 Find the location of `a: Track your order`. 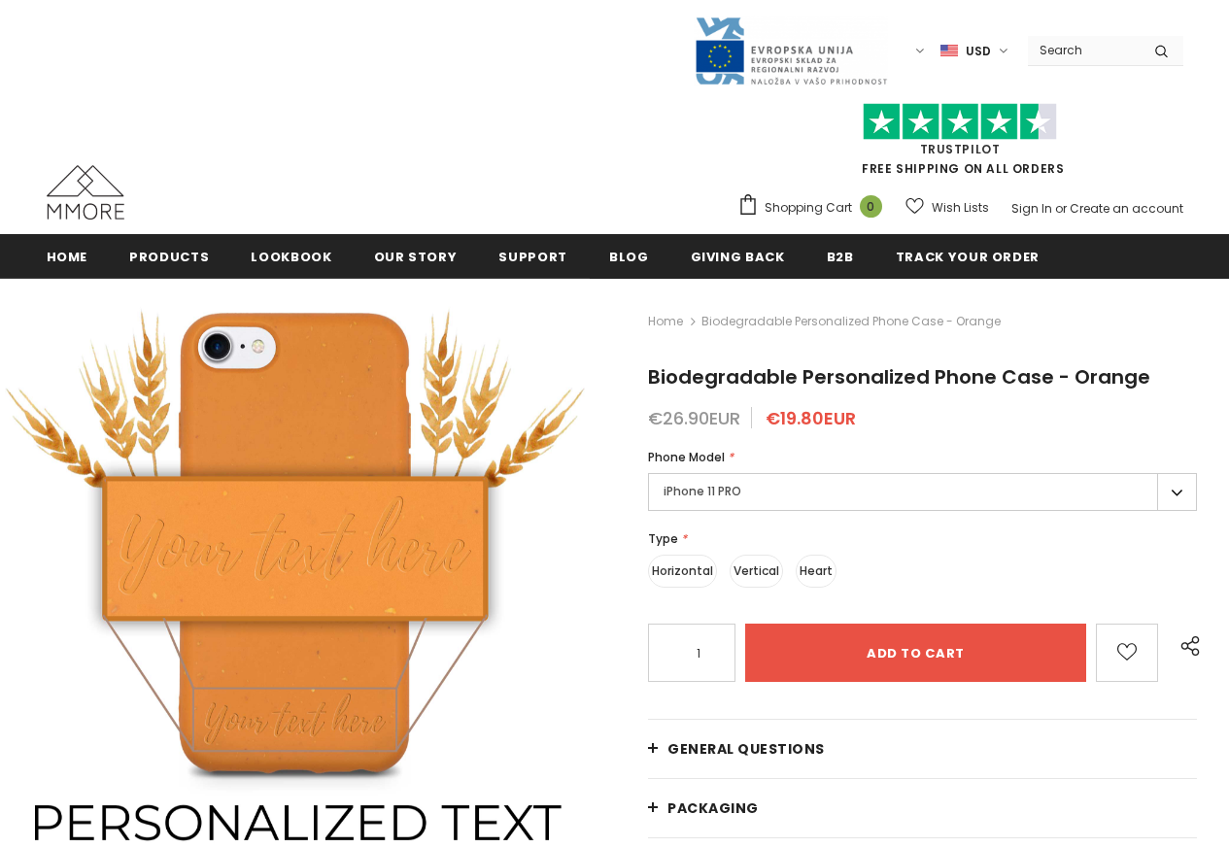

a: Track your order is located at coordinates (967, 255).